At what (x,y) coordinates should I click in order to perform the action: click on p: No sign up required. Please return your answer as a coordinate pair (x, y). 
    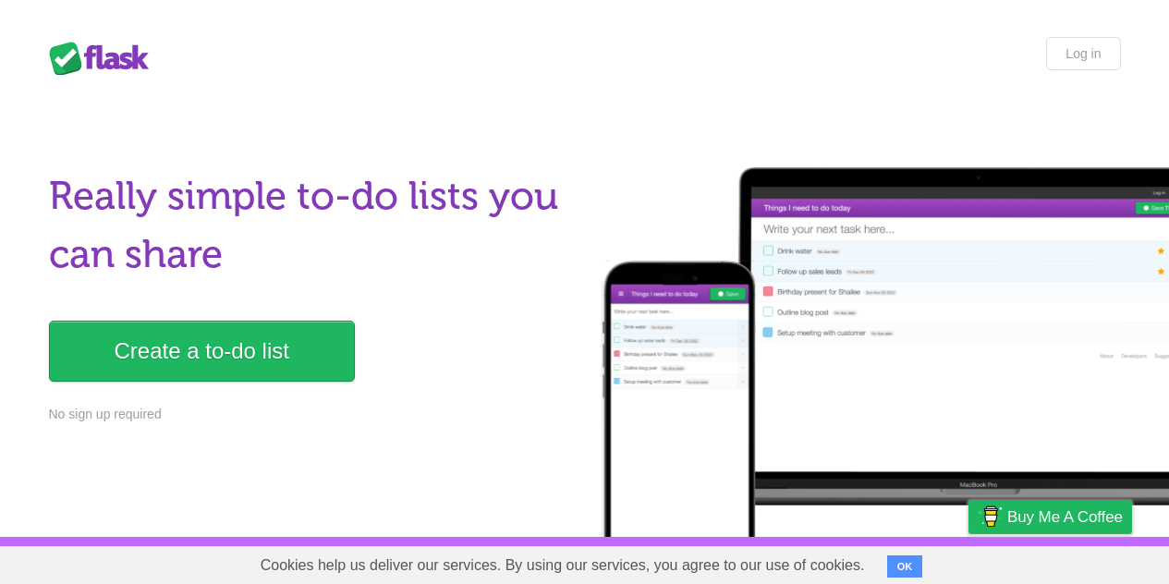
    Looking at the image, I should click on (312, 414).